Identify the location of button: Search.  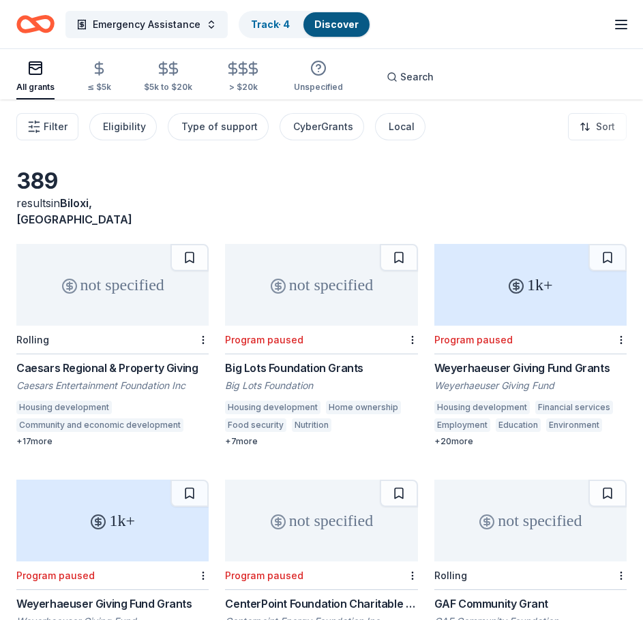
(410, 77).